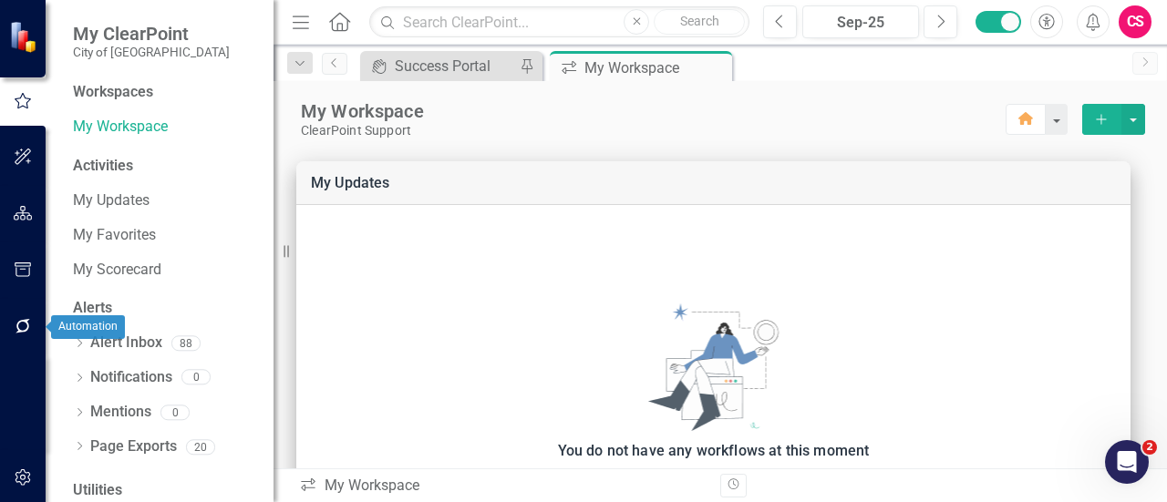 The image size is (1167, 502). I want to click on button: Search, so click(699, 22).